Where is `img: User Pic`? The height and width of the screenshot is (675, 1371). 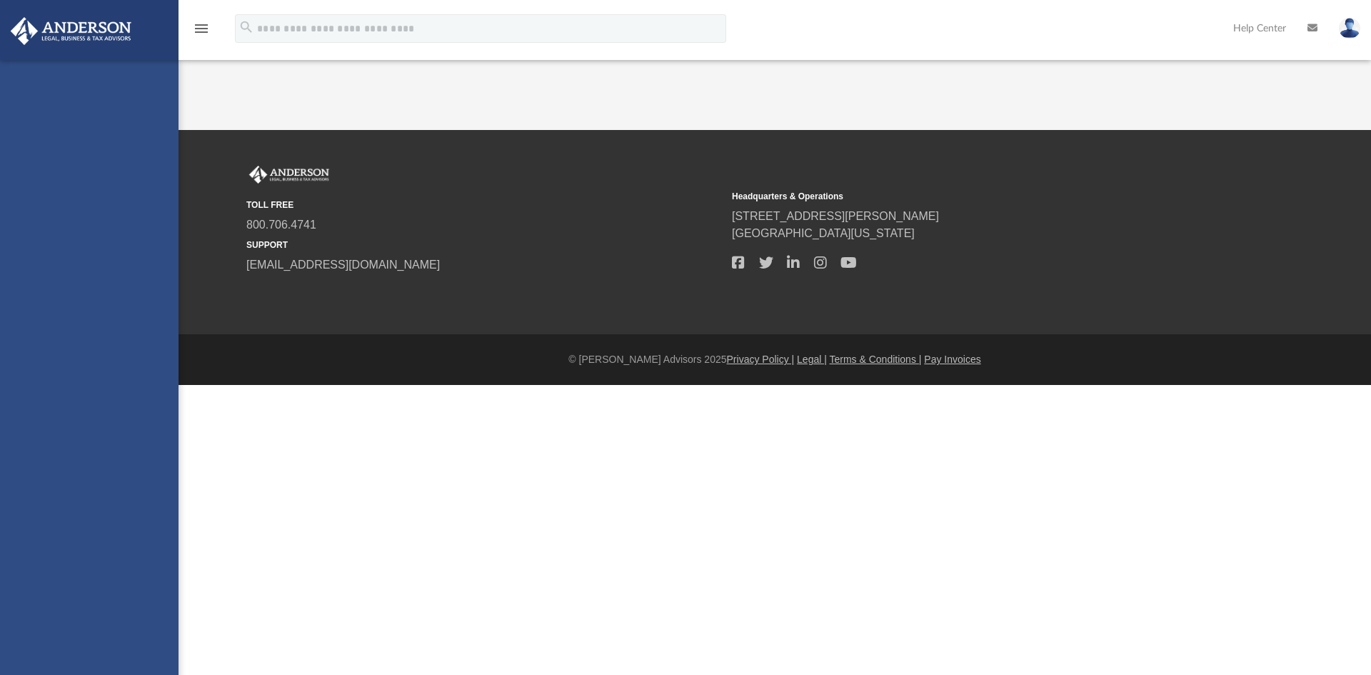
img: User Pic is located at coordinates (1350, 28).